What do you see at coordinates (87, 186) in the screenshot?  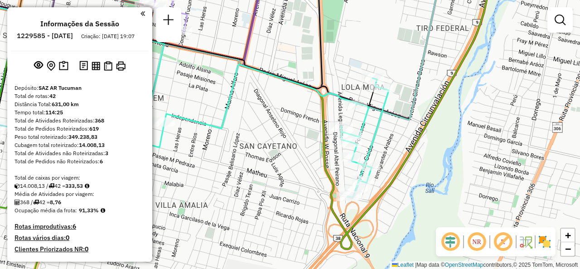 I see `i: Meta Caixas/viagem: 304,19 Diferença: 29,34` at bounding box center [87, 186].